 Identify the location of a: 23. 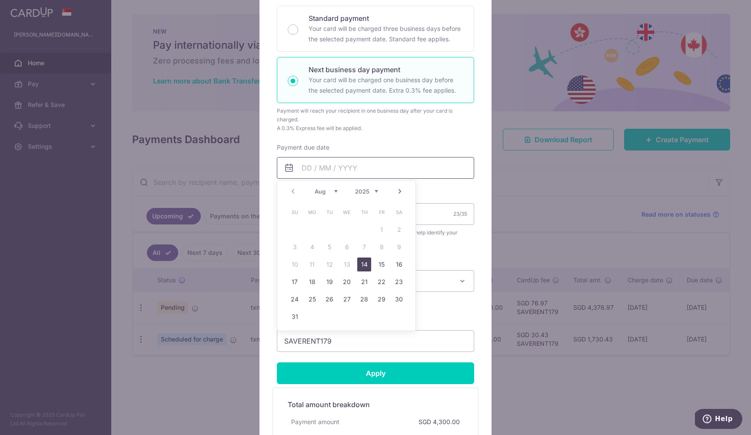
(399, 282).